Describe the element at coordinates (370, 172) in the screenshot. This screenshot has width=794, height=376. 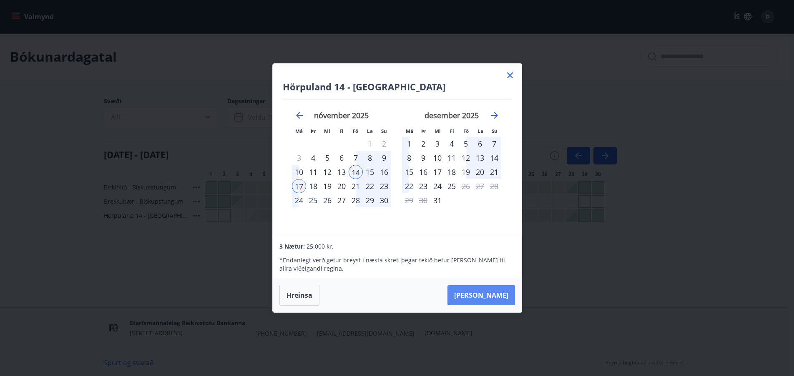
I see `td: Selected. laugardagur, 15. nóvember 2025` at that location.